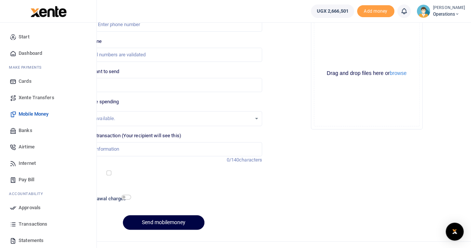  I want to click on a: Start, so click(48, 37).